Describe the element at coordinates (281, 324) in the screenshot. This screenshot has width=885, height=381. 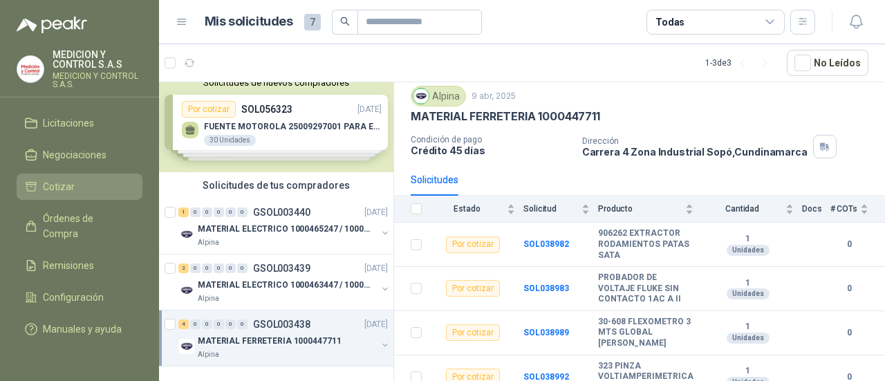
I see `p: GSOL003438` at that location.